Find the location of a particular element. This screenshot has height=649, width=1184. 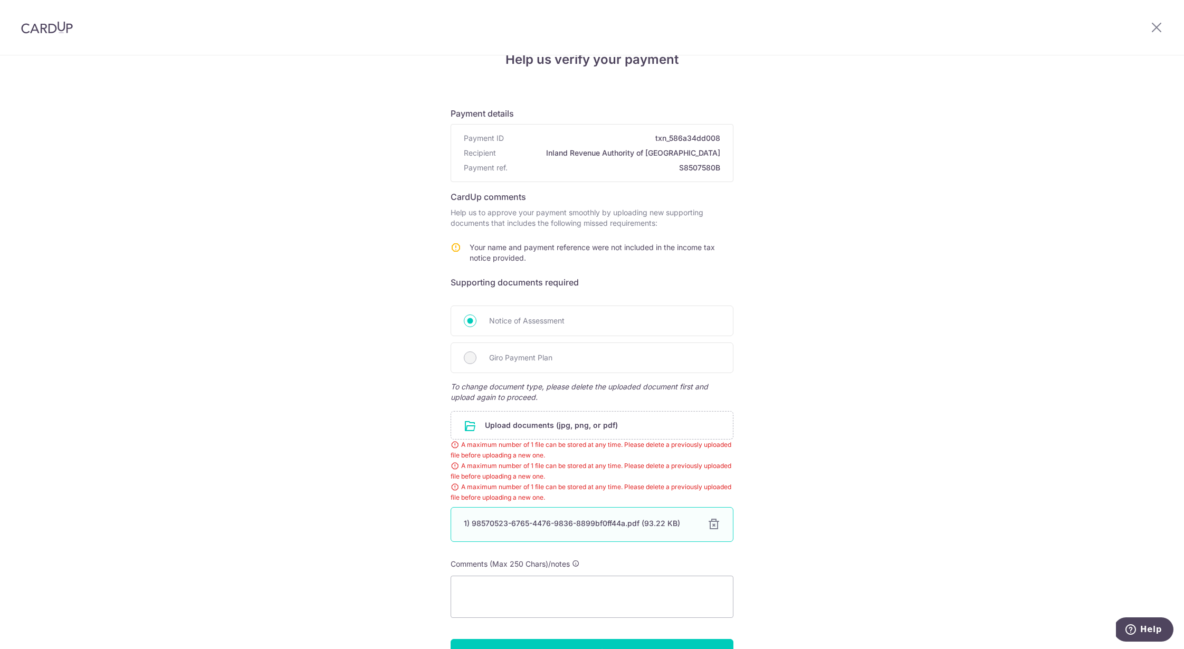

img: CardUp is located at coordinates (47, 27).